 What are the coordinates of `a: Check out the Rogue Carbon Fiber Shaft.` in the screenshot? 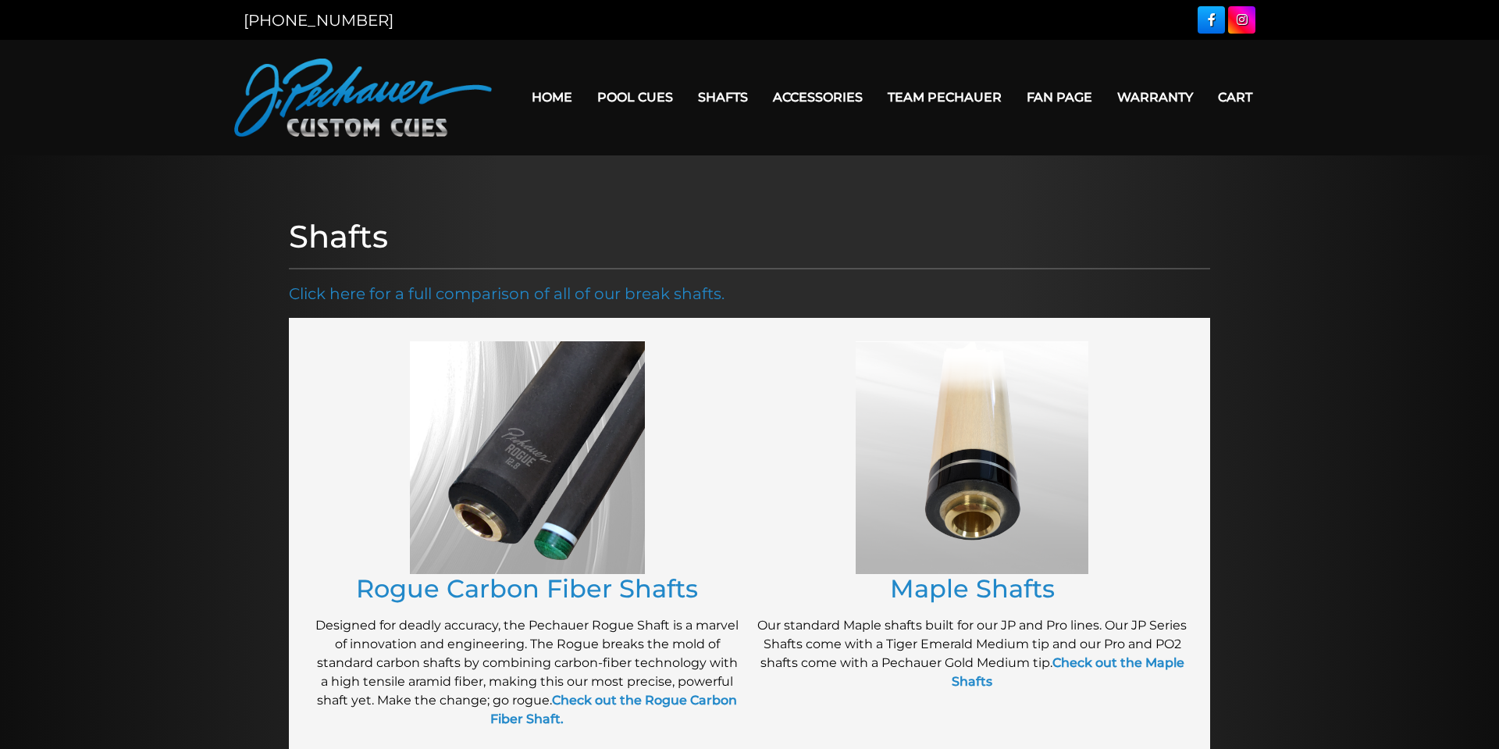 It's located at (614, 709).